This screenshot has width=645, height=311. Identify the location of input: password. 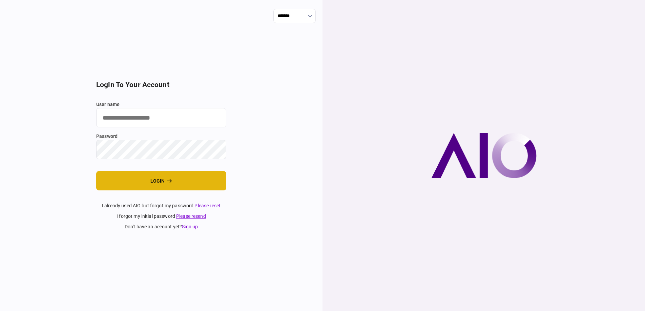
(161, 149).